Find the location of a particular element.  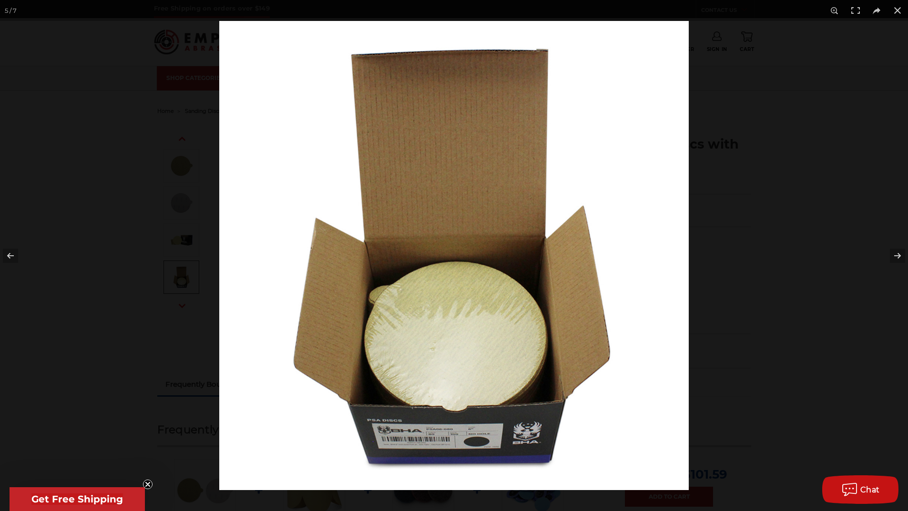

div: Get Free ShippingClose teaser is located at coordinates (77, 499).